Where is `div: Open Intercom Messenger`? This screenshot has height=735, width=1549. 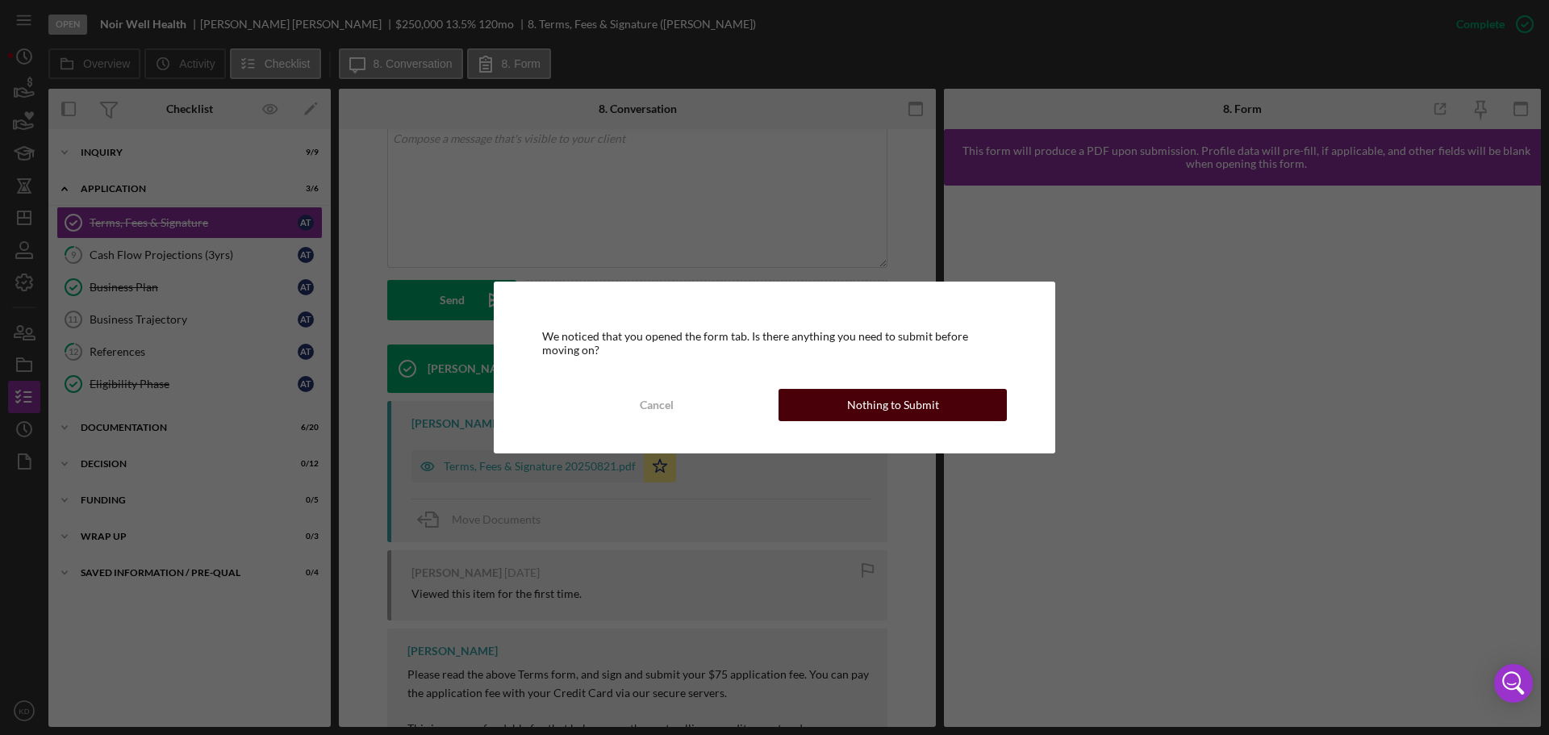
div: Open Intercom Messenger is located at coordinates (1513, 683).